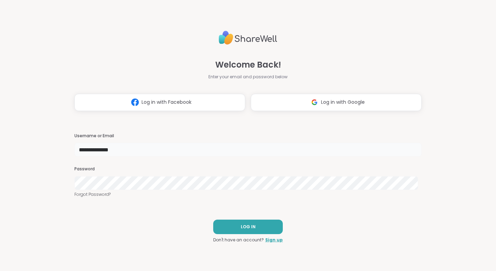  What do you see at coordinates (160, 102) in the screenshot?
I see `button: Log in with Facebook` at bounding box center [160, 102].